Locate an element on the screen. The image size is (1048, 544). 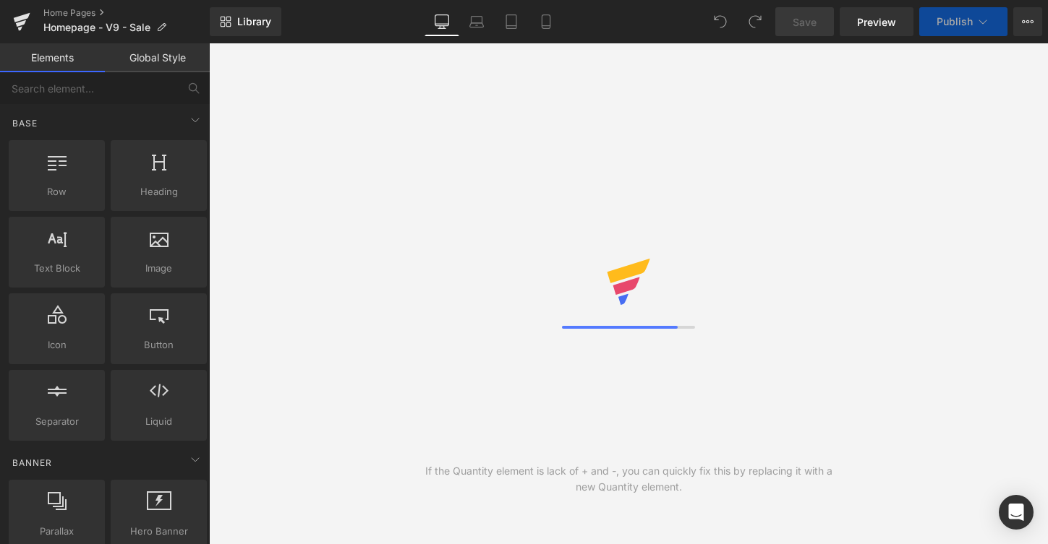
button: More is located at coordinates (1027, 22).